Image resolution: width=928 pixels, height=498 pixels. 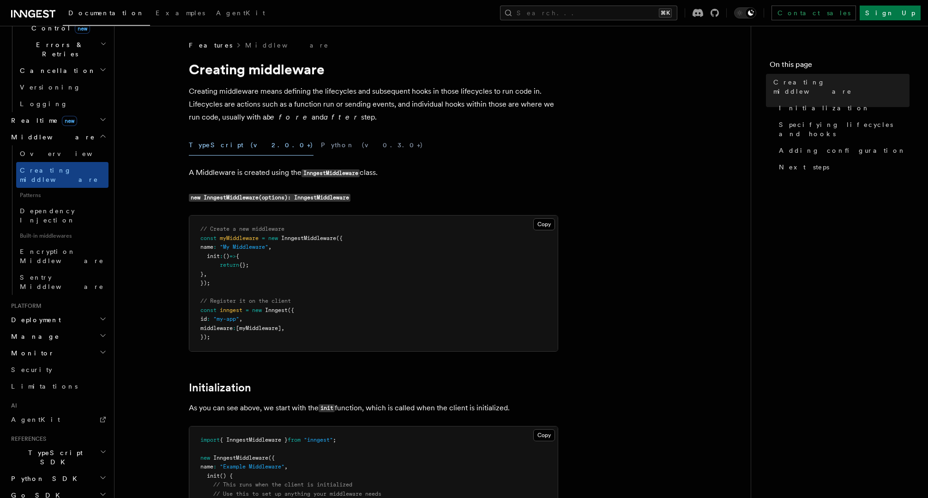 I want to click on span: // This runs when the client is initialized, so click(x=283, y=485).